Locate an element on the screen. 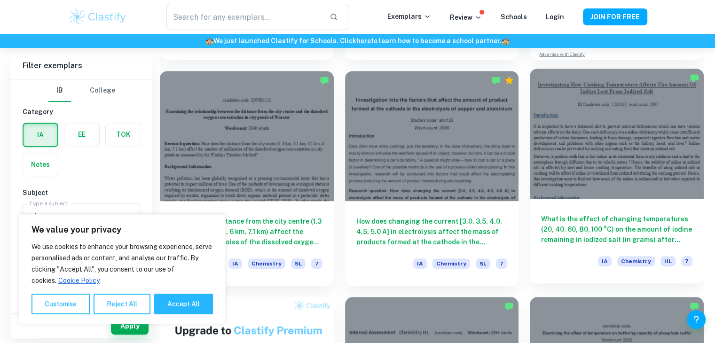 The image size is (715, 343). button: Customise is located at coordinates (61, 304).